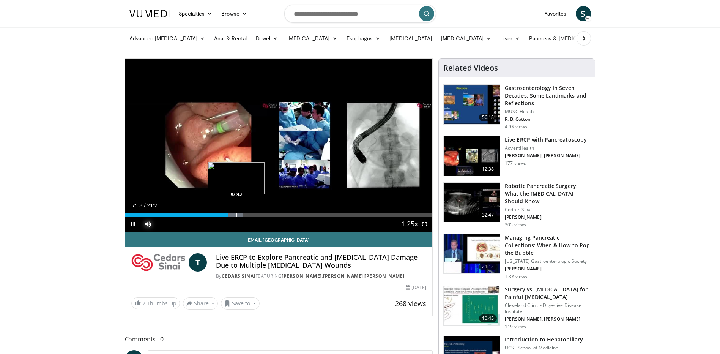 The image size is (720, 354). What do you see at coordinates (547, 209) in the screenshot?
I see `p: Cedars Sinai` at bounding box center [547, 209].